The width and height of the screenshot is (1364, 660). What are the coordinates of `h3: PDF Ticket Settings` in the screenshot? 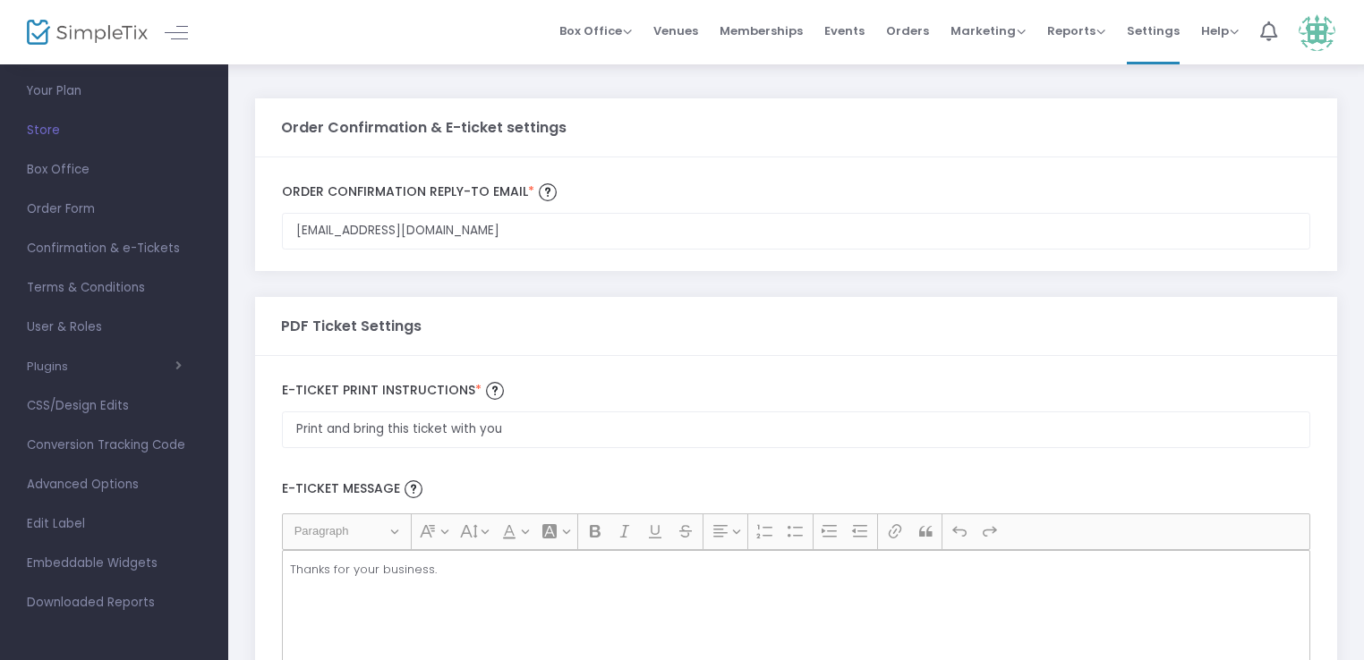 It's located at (351, 327).